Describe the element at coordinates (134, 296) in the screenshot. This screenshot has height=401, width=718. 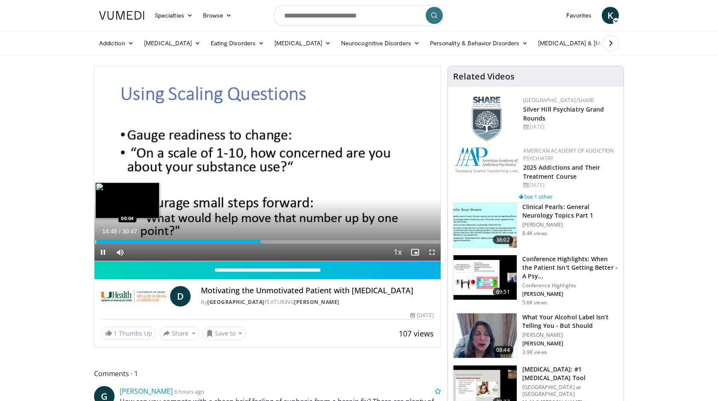
I see `img: University of Miami` at that location.